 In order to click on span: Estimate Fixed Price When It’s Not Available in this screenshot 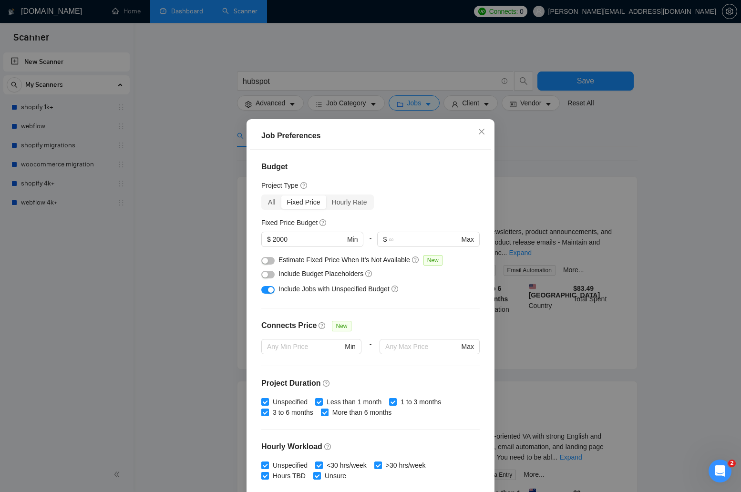, I will do `click(344, 260)`.